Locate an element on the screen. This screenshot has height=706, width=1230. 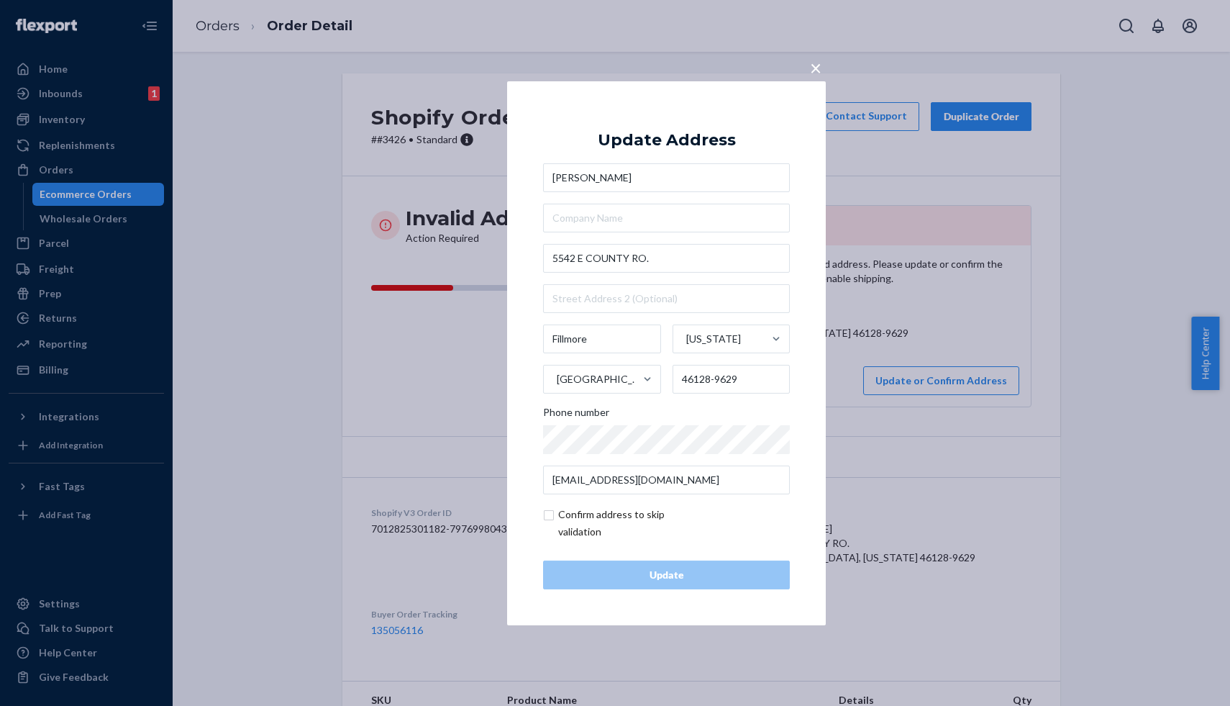
input: Street Address is located at coordinates (666, 258).